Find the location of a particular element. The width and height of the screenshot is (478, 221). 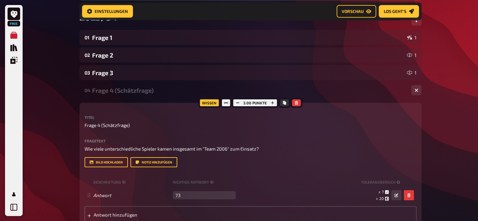

div: Frage 4 (Schätzfrage) is located at coordinates (249, 90).